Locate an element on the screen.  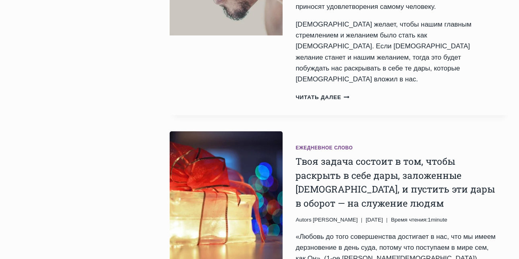
a: Ежедневное слово is located at coordinates (324, 148).